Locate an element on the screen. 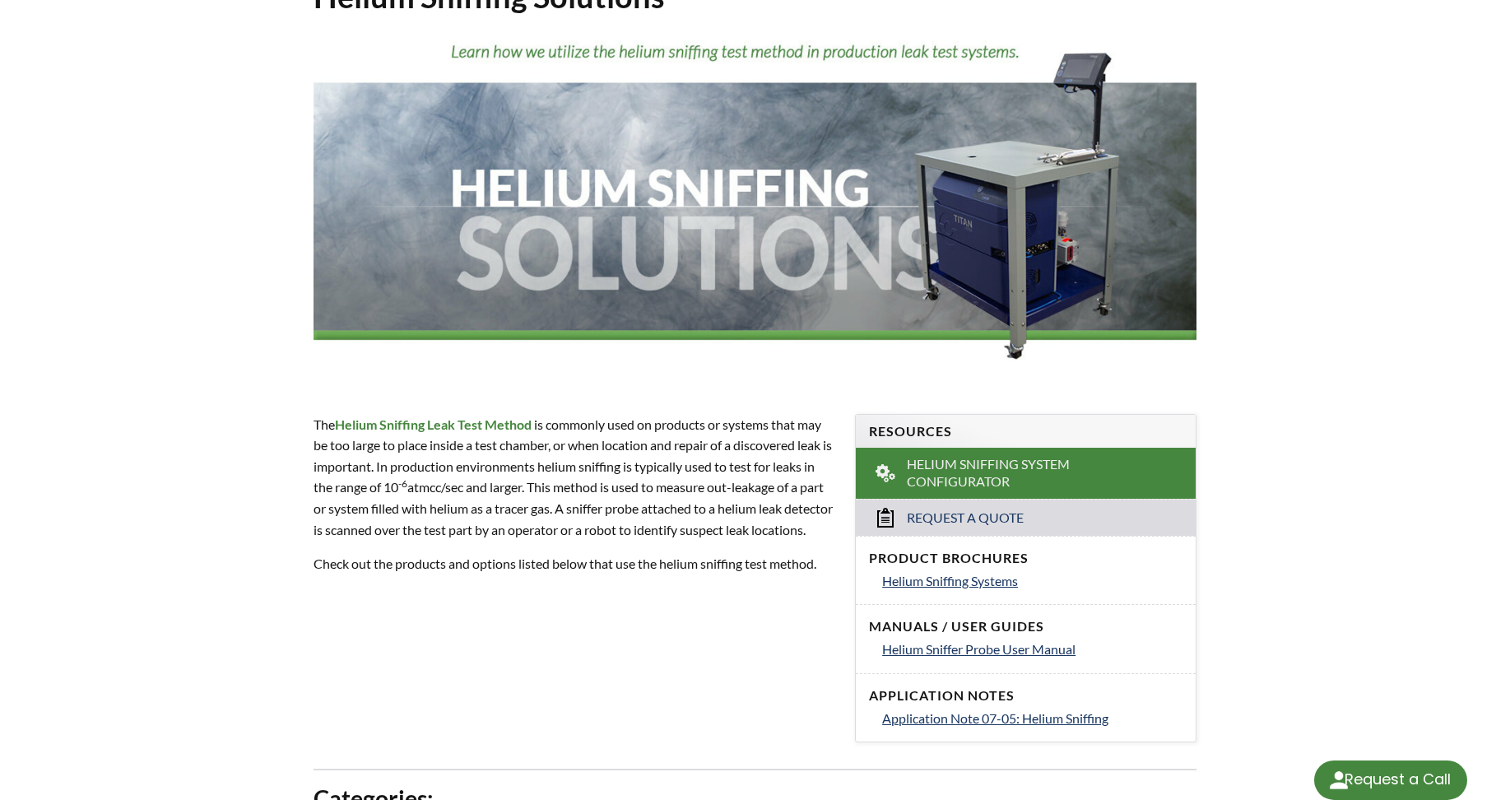 The width and height of the screenshot is (1510, 800). span: Helium Sniffing Systems is located at coordinates (949, 580).